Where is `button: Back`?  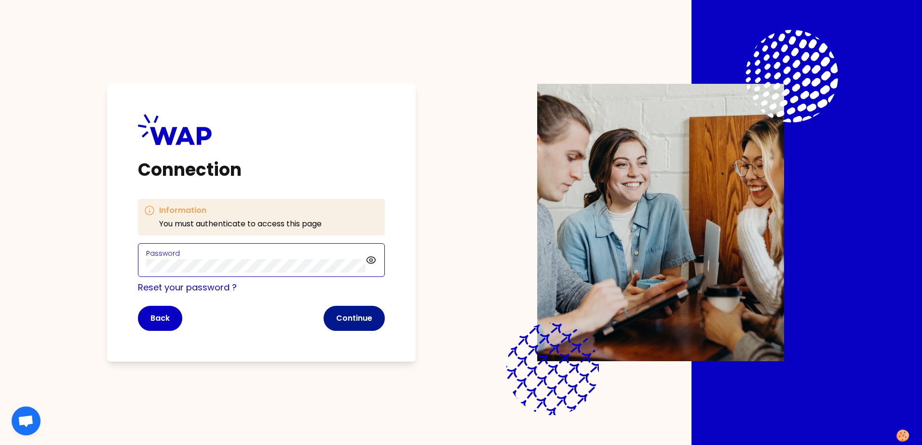 button: Back is located at coordinates (160, 319).